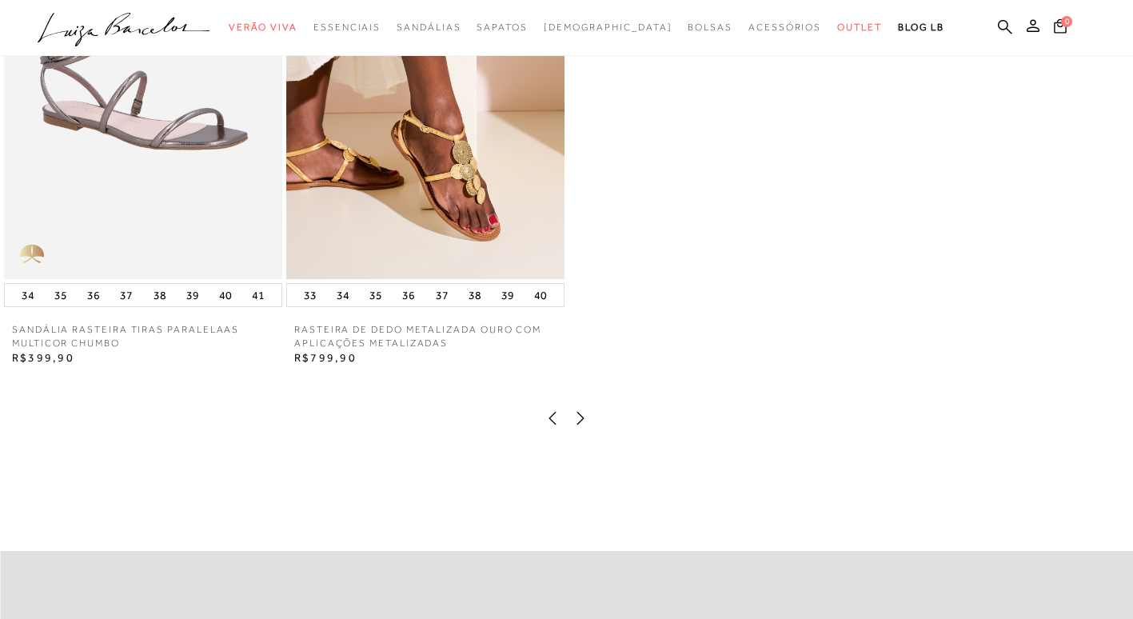 The image size is (1133, 619). I want to click on span: Acessórios, so click(784, 27).